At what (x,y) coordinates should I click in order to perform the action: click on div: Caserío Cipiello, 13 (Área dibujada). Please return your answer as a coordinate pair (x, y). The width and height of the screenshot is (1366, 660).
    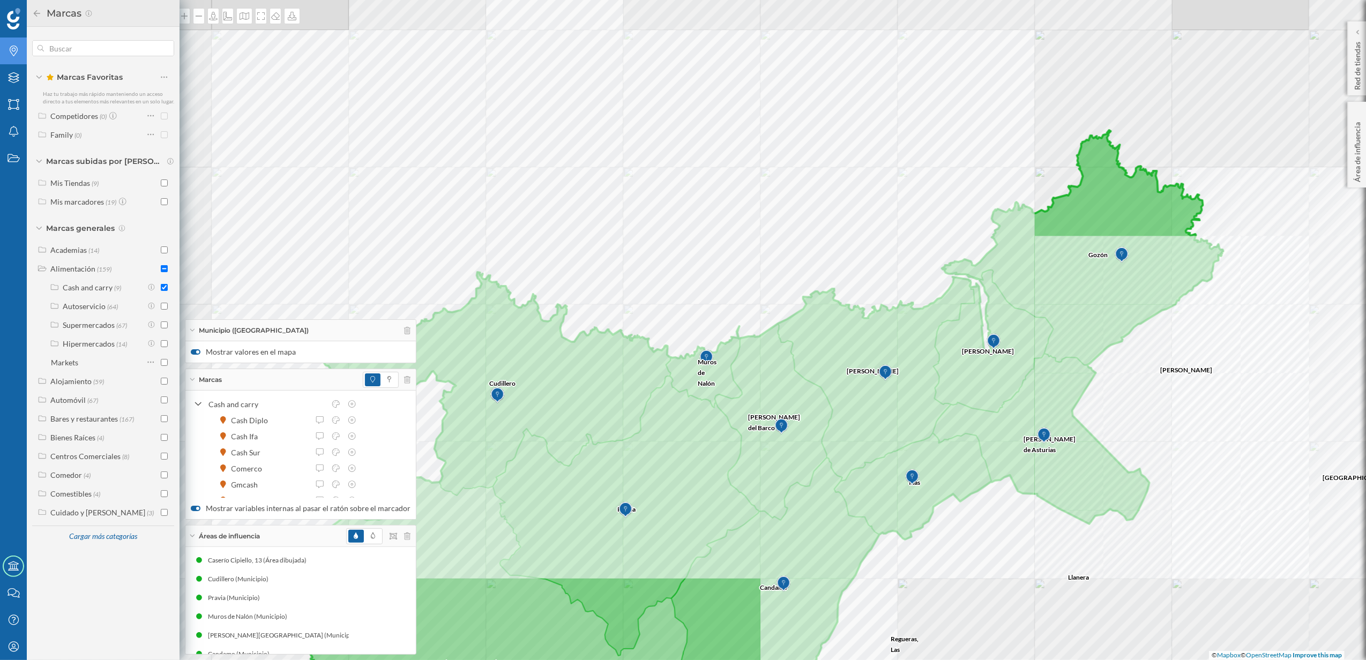
    Looking at the image, I should click on (260, 560).